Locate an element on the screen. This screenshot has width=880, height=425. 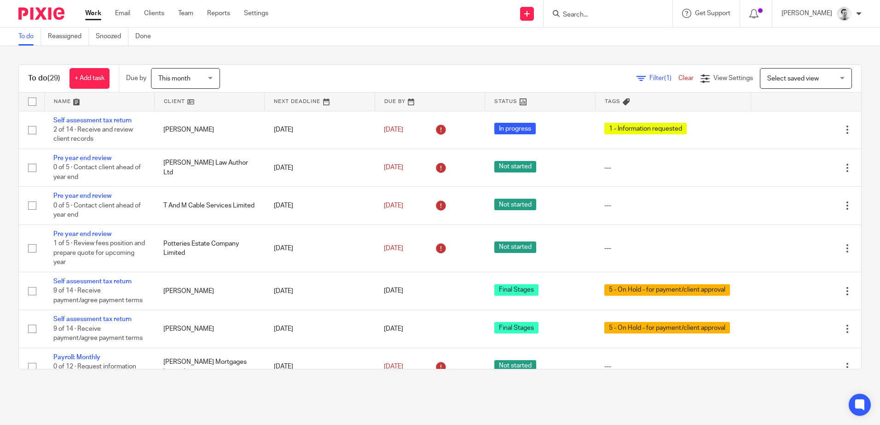
a: Reassigned is located at coordinates (68, 36).